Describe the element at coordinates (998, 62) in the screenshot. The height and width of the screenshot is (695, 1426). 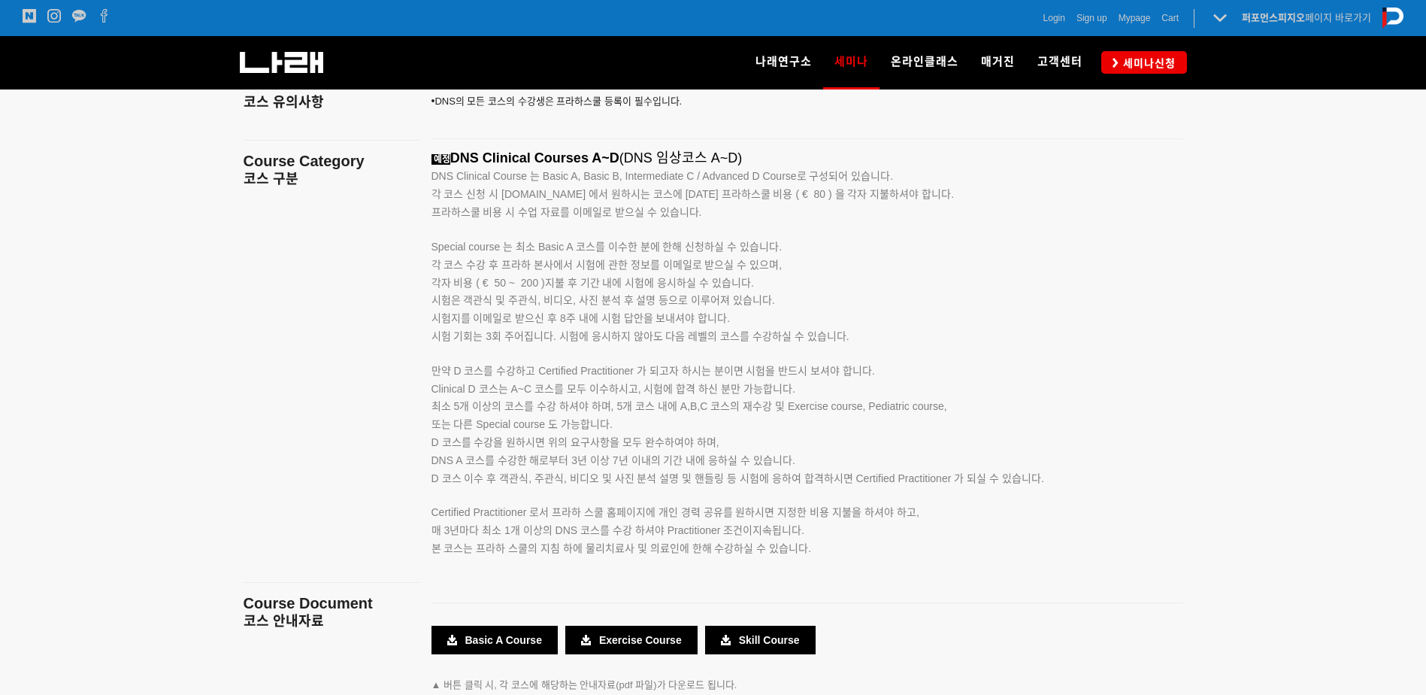
I see `span: 매거진` at that location.